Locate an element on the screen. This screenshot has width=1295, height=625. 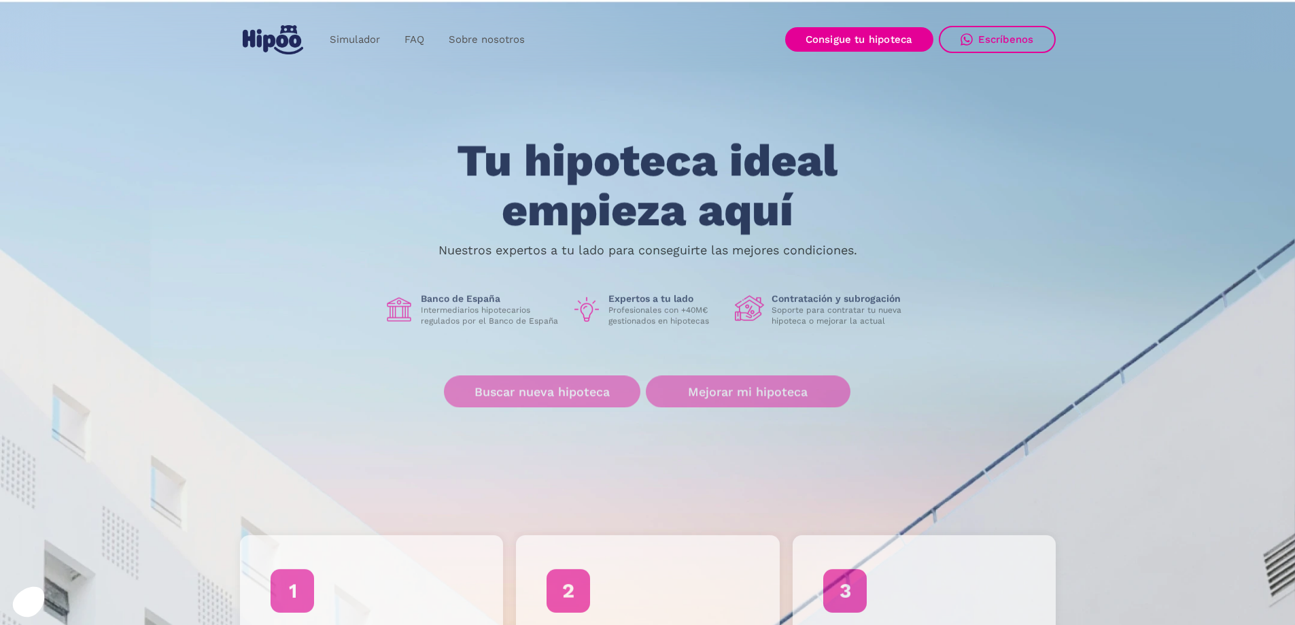
h1: Expertos a tu lado is located at coordinates (666, 299).